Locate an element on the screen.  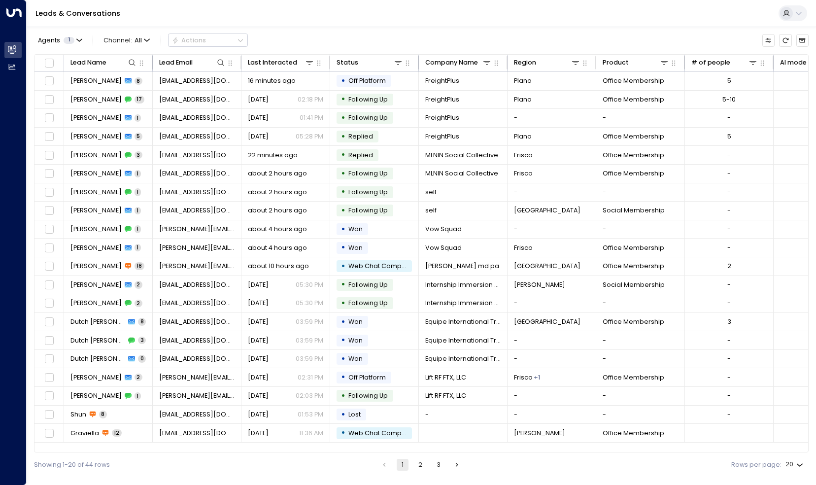
span: Web Chat Completed is located at coordinates (384, 266).